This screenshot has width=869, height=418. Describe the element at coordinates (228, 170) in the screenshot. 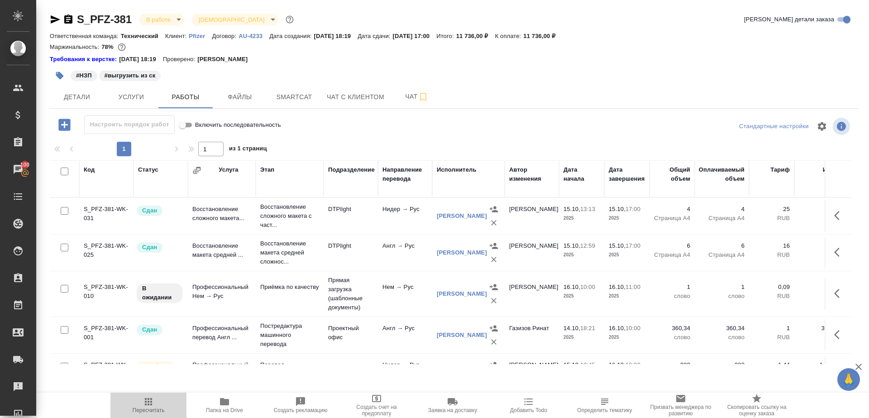

I see `div: Услуга` at that location.